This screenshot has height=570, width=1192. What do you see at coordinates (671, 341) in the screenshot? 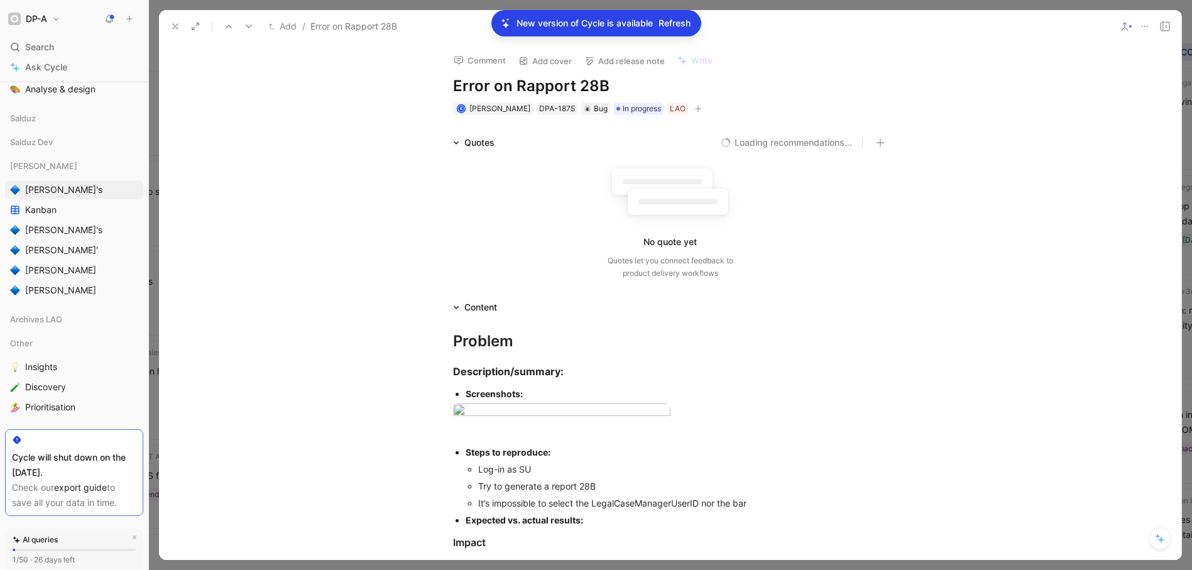
I see `div: Problem` at bounding box center [671, 341].